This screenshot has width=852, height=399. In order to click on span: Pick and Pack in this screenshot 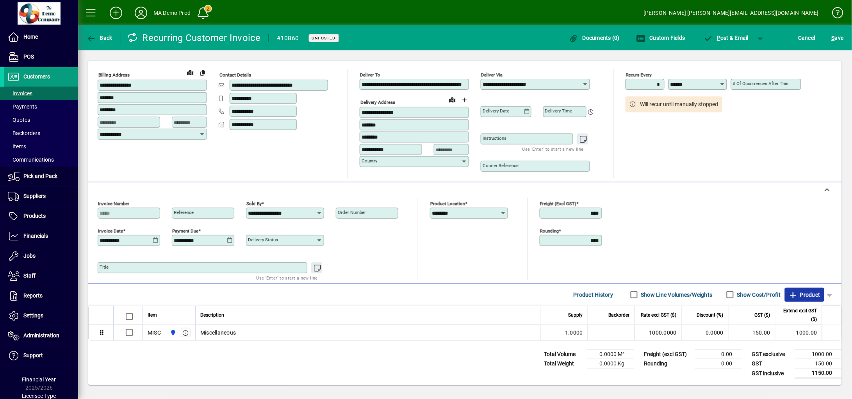, I will do `click(40, 176)`.